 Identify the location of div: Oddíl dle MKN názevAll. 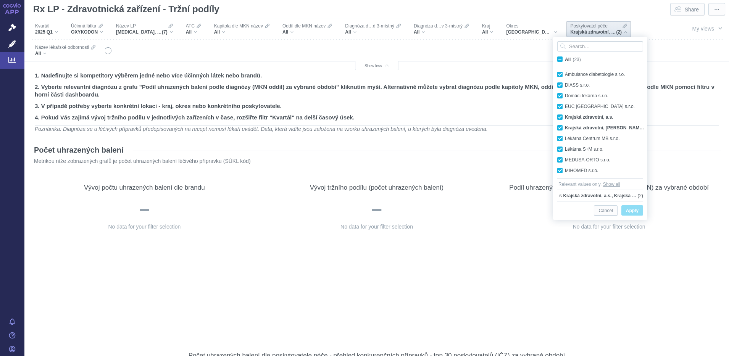
(307, 29).